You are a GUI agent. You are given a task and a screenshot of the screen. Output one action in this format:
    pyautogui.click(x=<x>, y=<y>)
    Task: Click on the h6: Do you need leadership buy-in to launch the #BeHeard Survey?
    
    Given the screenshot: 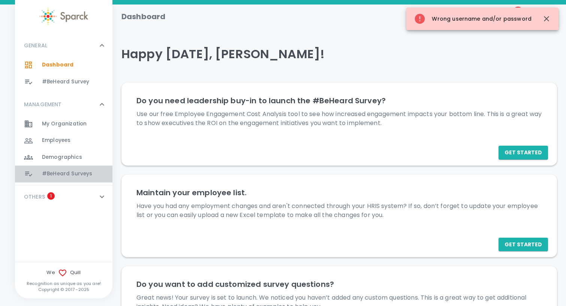 What is the action you would take?
    pyautogui.click(x=339, y=101)
    